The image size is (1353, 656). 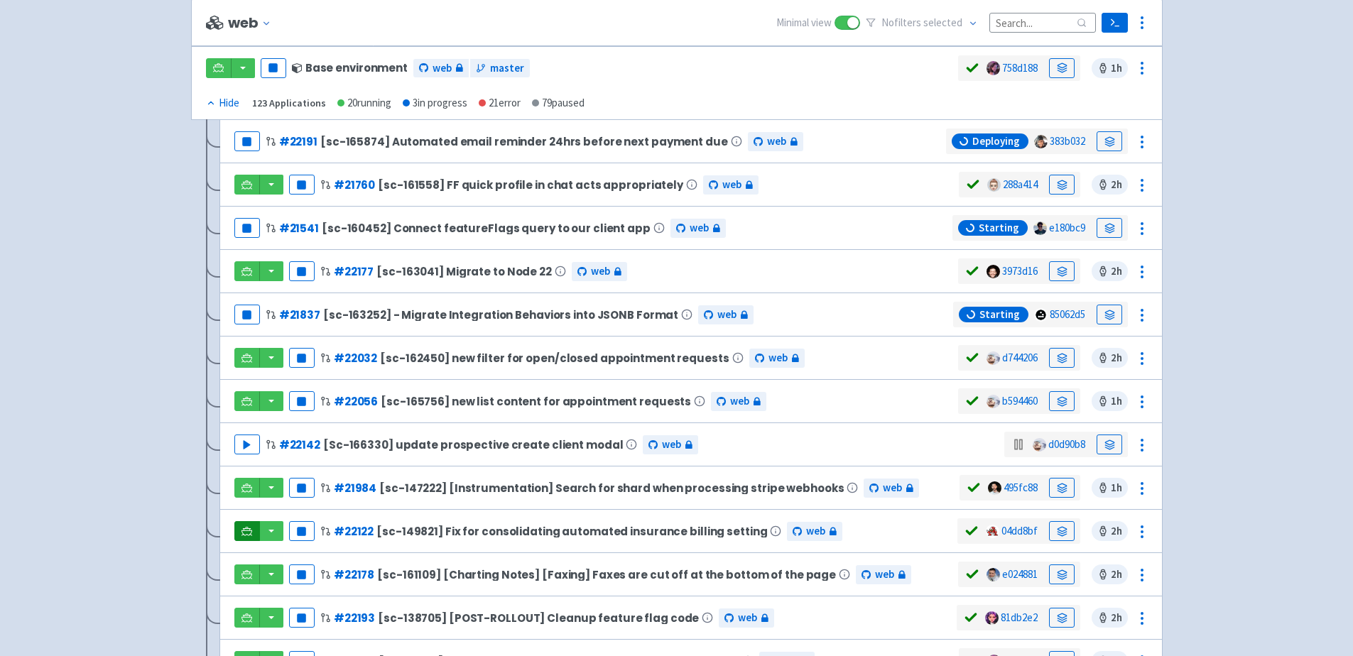 What do you see at coordinates (356, 401) in the screenshot?
I see `a: #22056` at bounding box center [356, 401].